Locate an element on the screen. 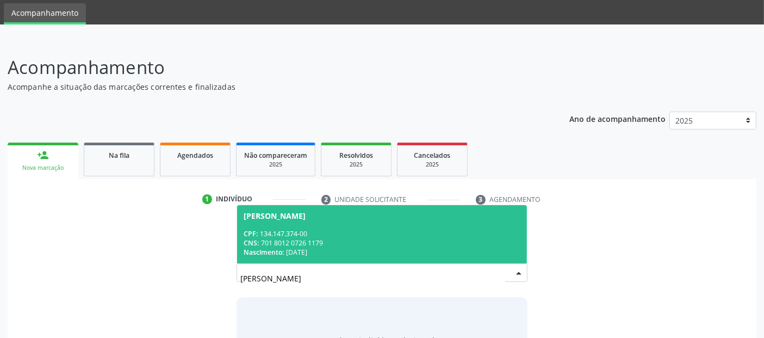 This screenshot has height=338, width=764. span: Não compareceram is located at coordinates (276, 155).